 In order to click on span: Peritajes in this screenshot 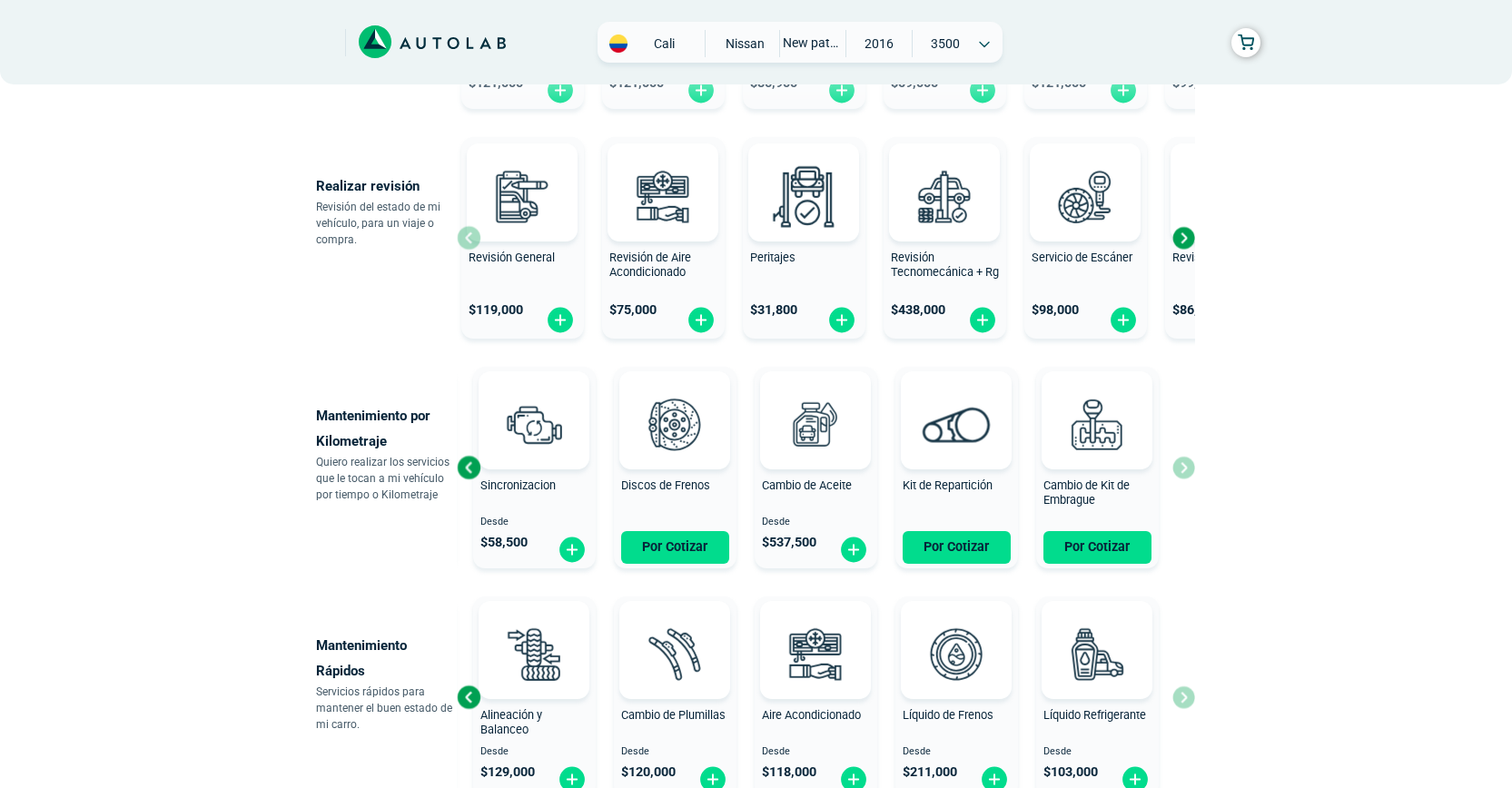, I will do `click(772, 257)`.